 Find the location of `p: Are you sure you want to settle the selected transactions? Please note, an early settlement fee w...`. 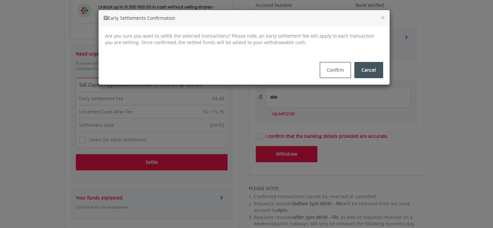

p: Are you sure you want to settle the selected transactions? Please note, an early settlement fee w... is located at coordinates (244, 39).